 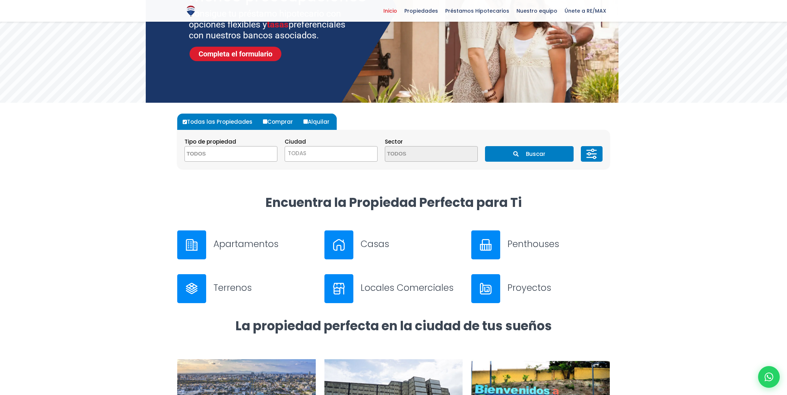 I want to click on h3: Penthouses, so click(x=558, y=244).